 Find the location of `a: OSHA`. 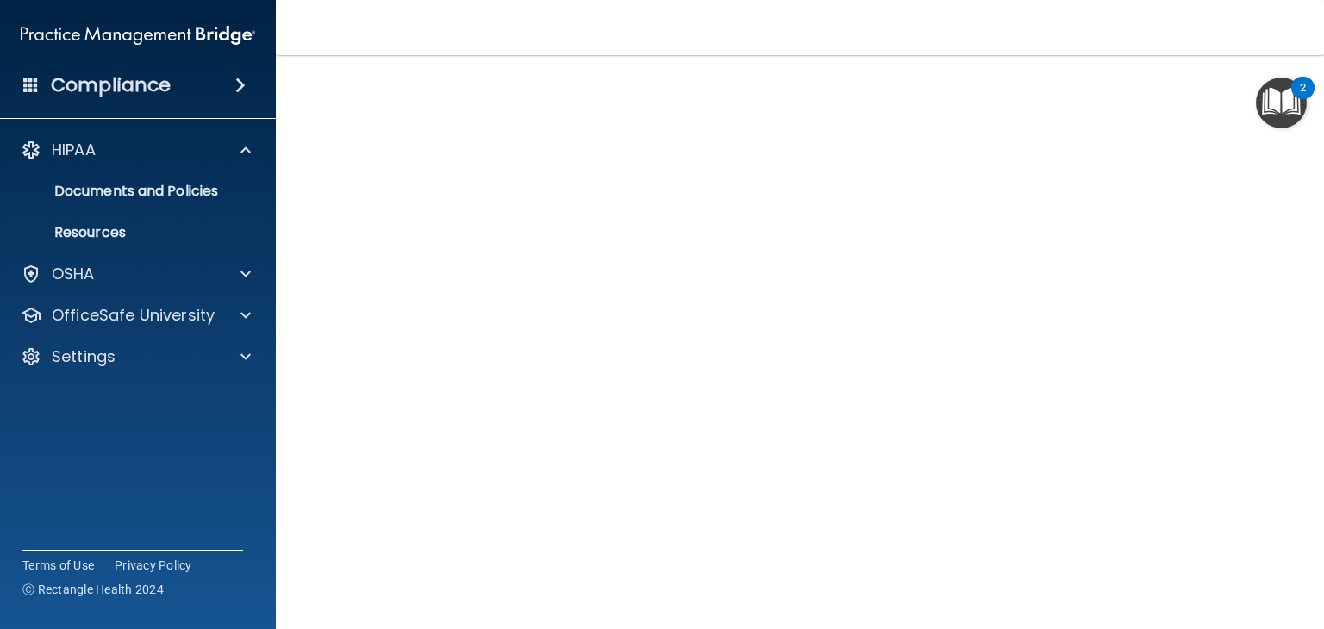

a: OSHA is located at coordinates (135, 274).